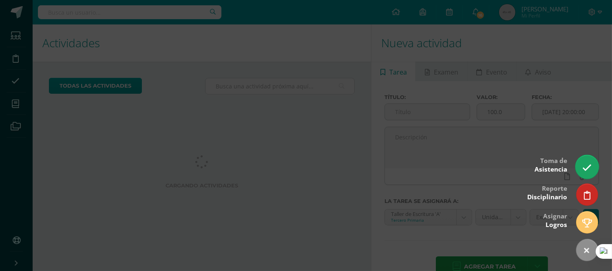  I want to click on div: Asignar, so click(555, 220).